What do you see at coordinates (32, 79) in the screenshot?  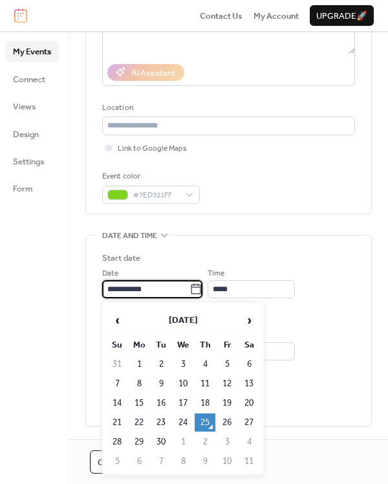 I see `a: Connect` at bounding box center [32, 79].